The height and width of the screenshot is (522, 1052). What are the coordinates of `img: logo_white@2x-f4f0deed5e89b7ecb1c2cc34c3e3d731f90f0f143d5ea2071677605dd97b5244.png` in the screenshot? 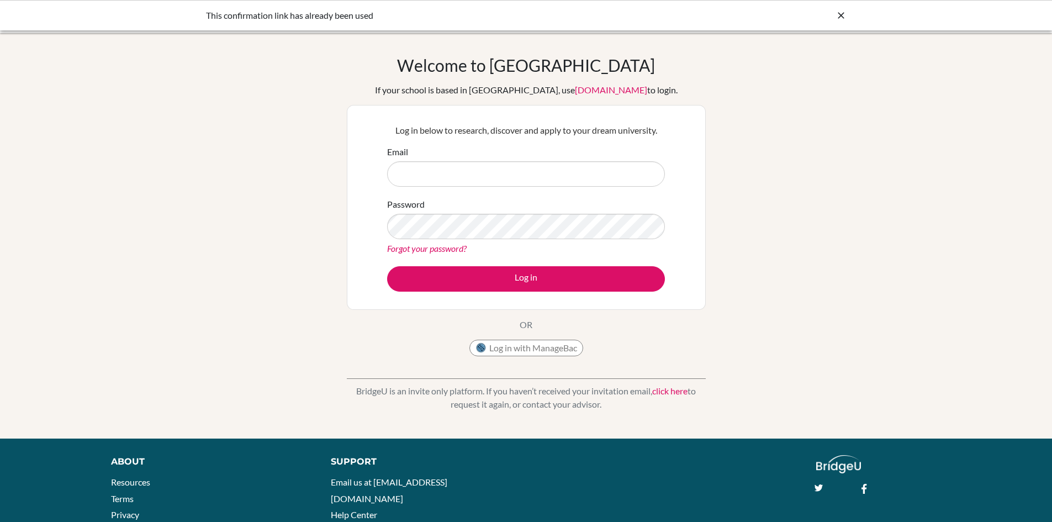 It's located at (838, 464).